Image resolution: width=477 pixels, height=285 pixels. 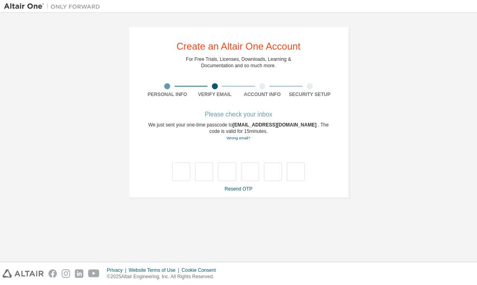 What do you see at coordinates (310, 95) in the screenshot?
I see `div: Security Setup` at bounding box center [310, 95].